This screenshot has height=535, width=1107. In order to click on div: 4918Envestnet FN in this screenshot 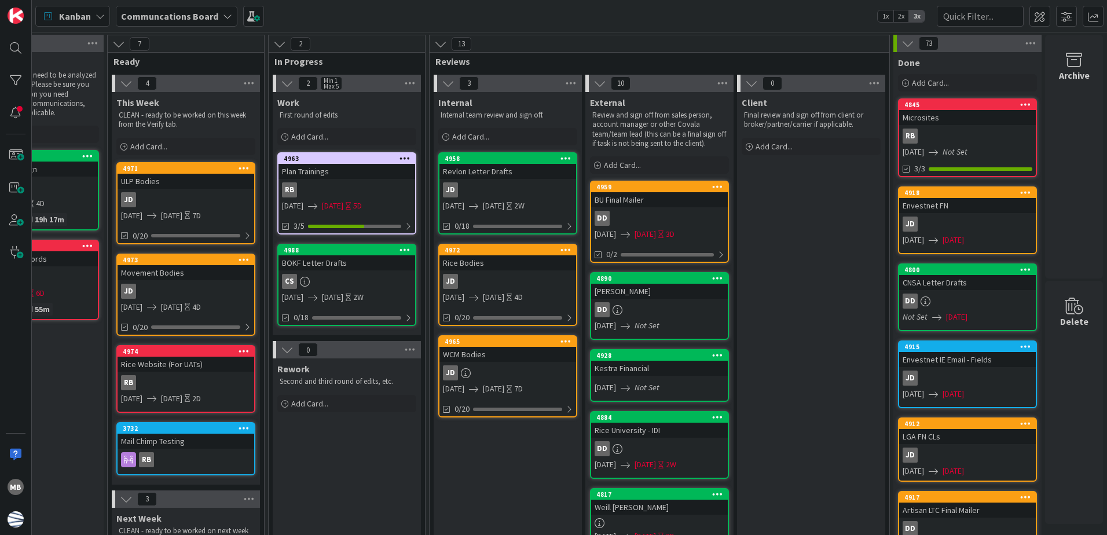, I will do `click(968, 200)`.